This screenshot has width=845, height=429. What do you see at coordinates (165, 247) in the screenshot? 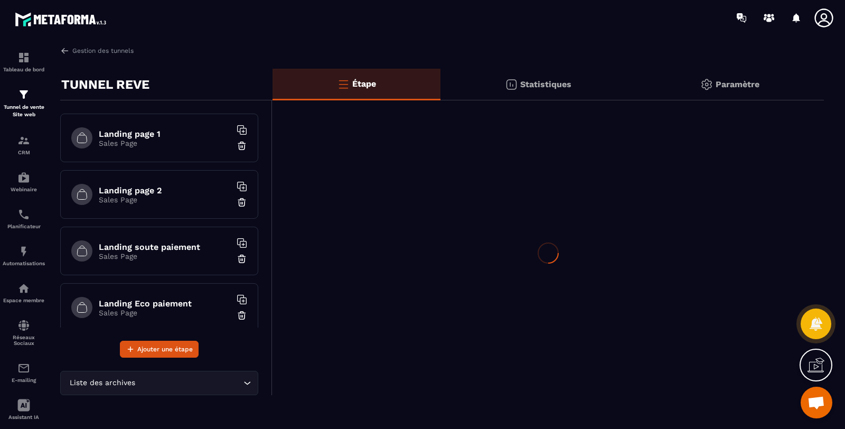
I see `h6: Landing soute paiement` at bounding box center [165, 247].